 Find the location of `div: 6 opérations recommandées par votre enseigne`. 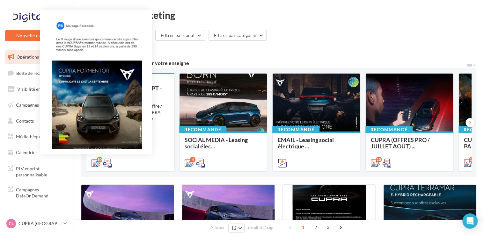

div: 6 opérations recommandées par votre enseigne is located at coordinates (273, 63).